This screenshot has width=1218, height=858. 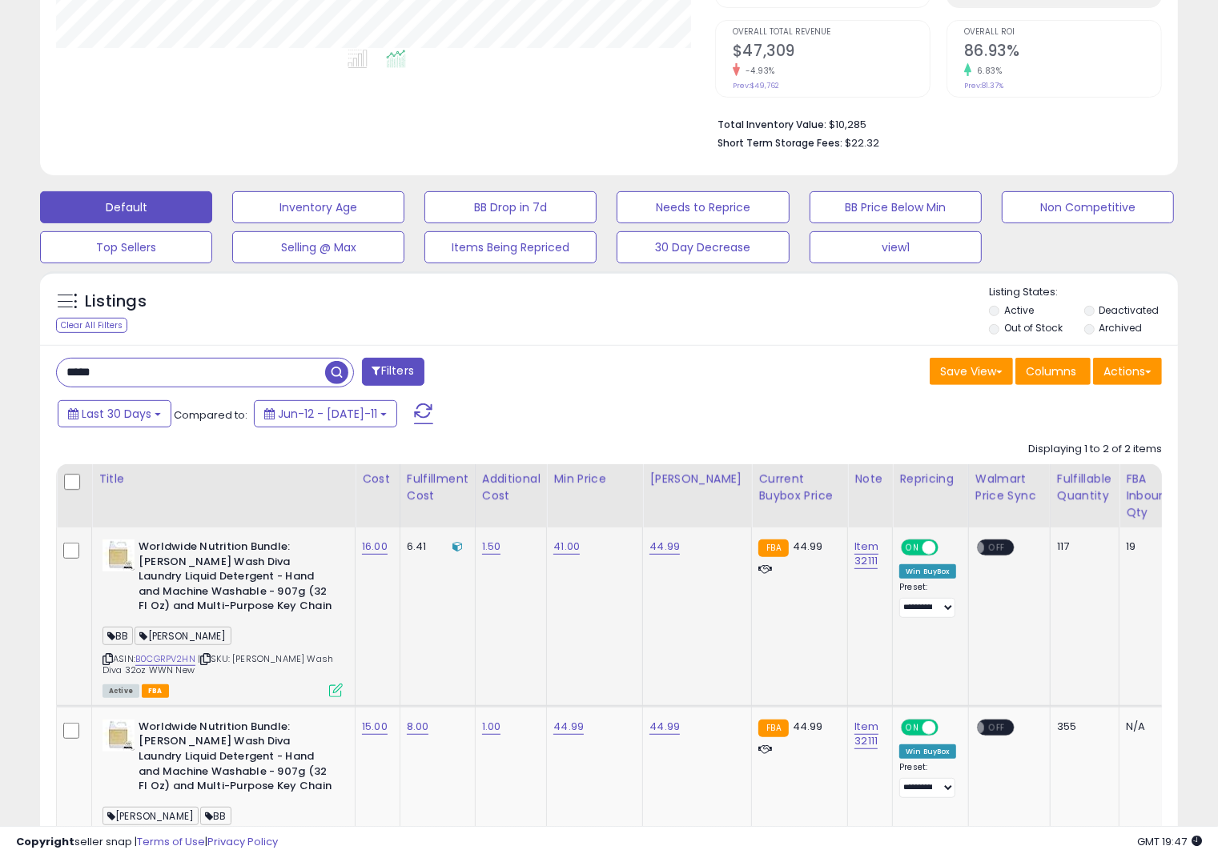 What do you see at coordinates (318, 247) in the screenshot?
I see `button: Selling @ Max` at bounding box center [318, 247].